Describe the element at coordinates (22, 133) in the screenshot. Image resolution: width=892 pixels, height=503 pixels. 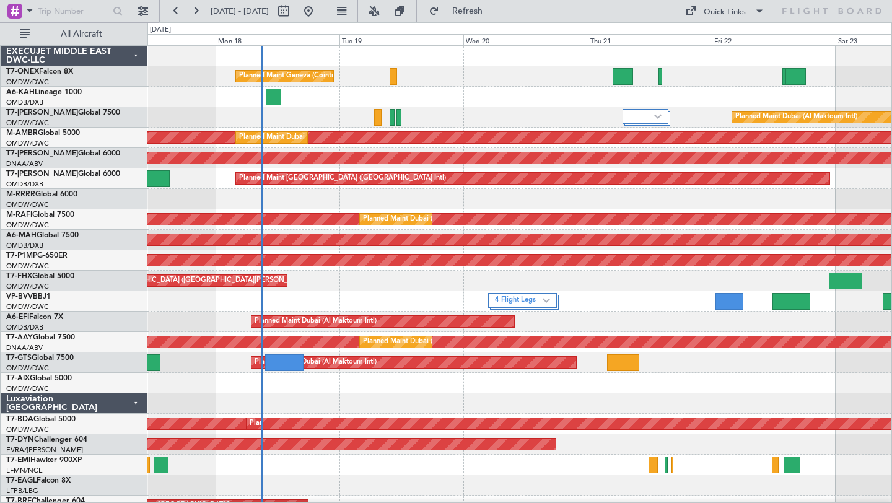
I see `span: M-AMBR` at that location.